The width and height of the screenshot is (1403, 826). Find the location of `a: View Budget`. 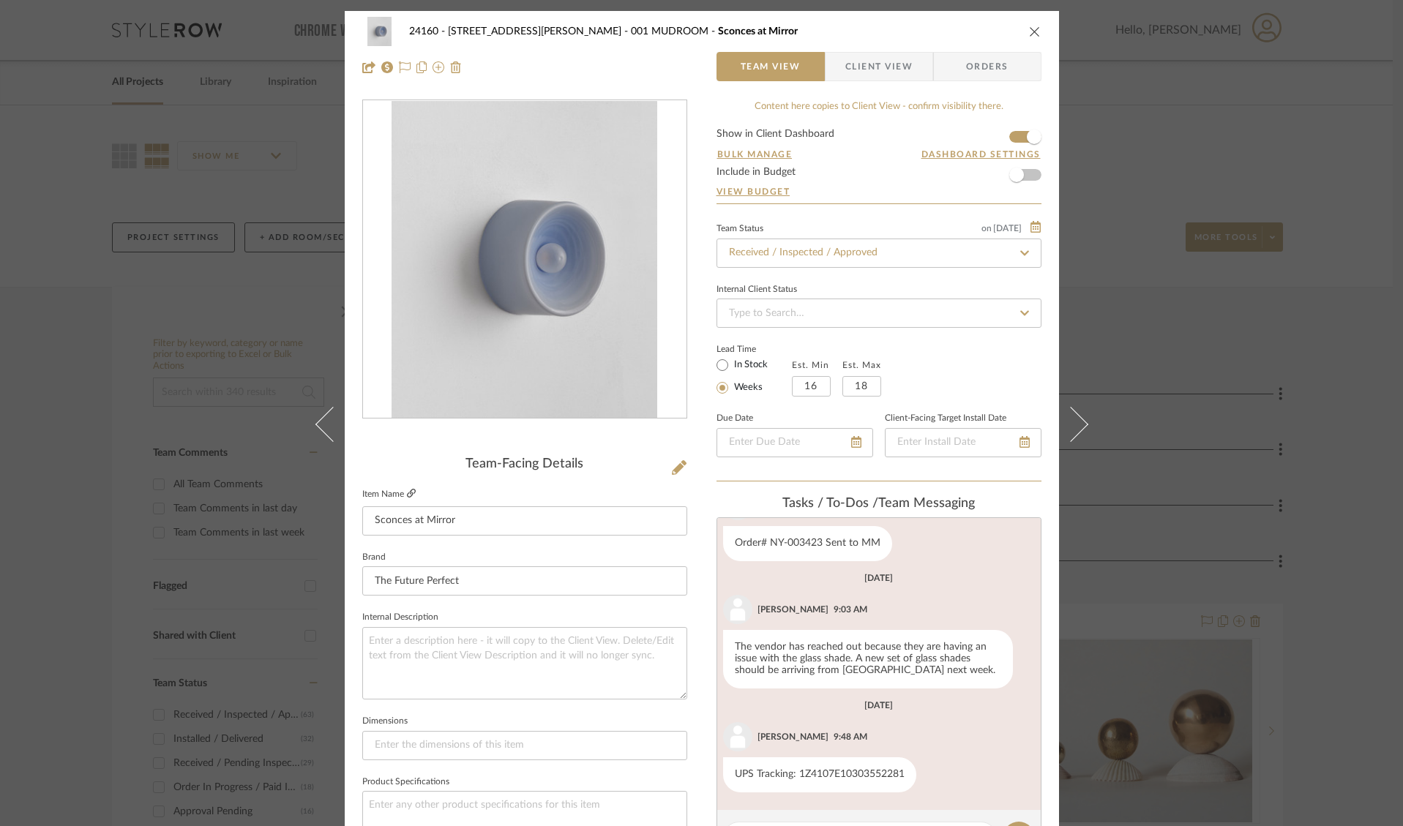

a: View Budget is located at coordinates (879, 192).